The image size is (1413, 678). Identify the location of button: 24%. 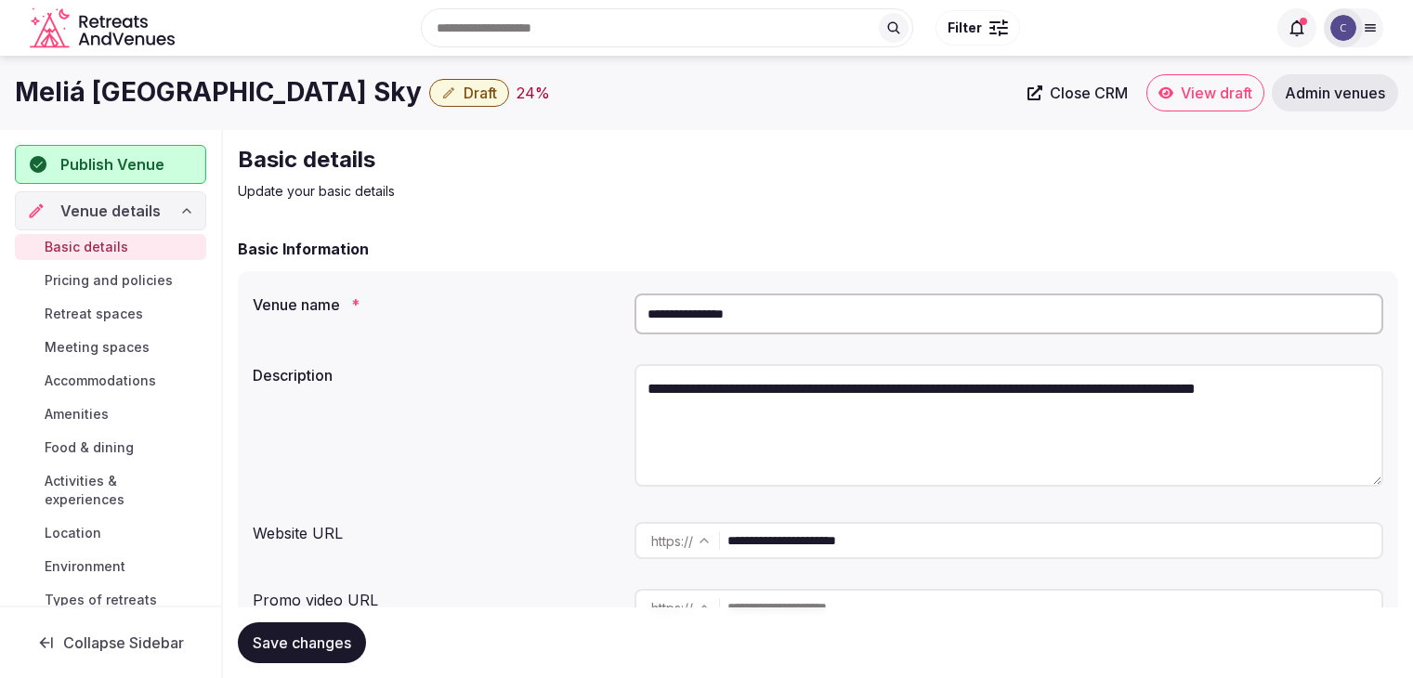
(533, 93).